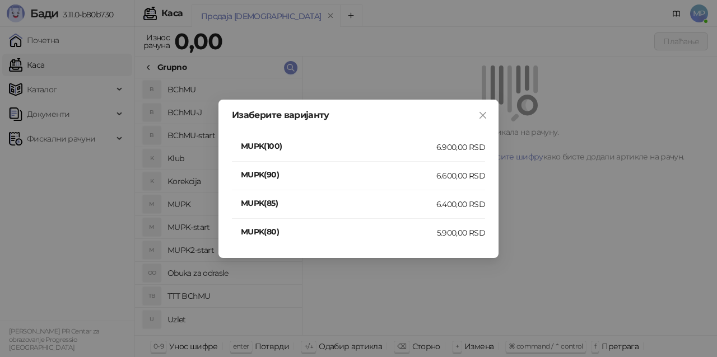  What do you see at coordinates (339, 232) in the screenshot?
I see `h4: MUPK(80)` at bounding box center [339, 232].